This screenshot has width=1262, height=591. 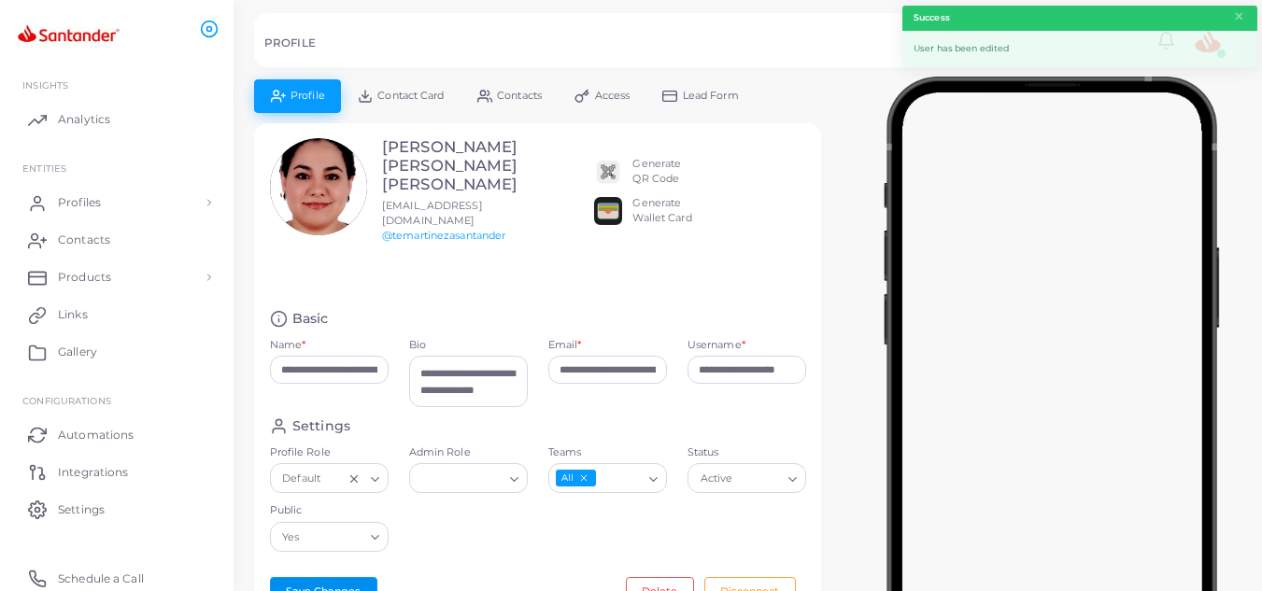 I want to click on h4: Settings, so click(x=321, y=426).